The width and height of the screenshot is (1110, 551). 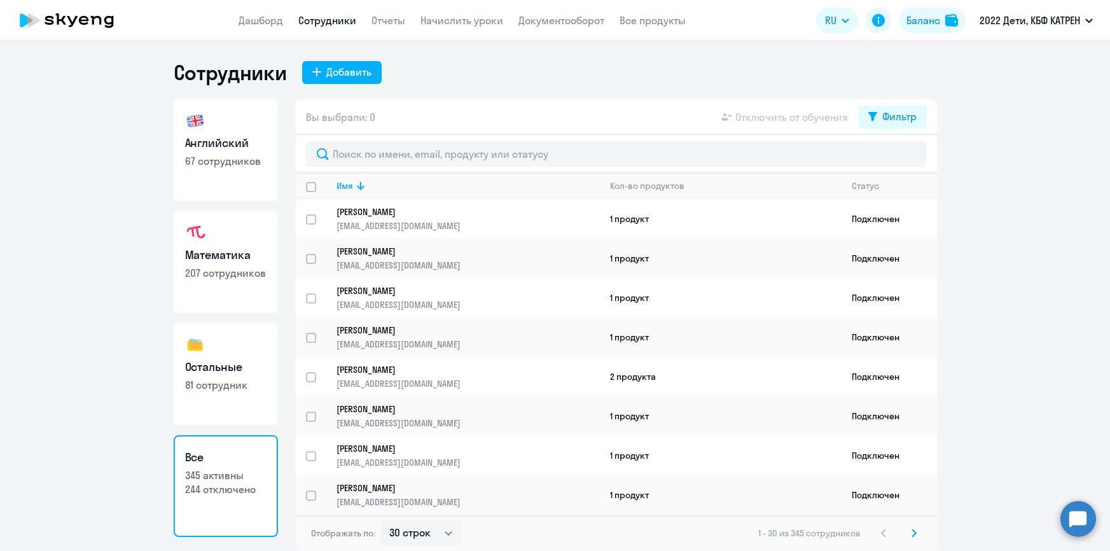 I want to click on div: Добавить, so click(x=349, y=72).